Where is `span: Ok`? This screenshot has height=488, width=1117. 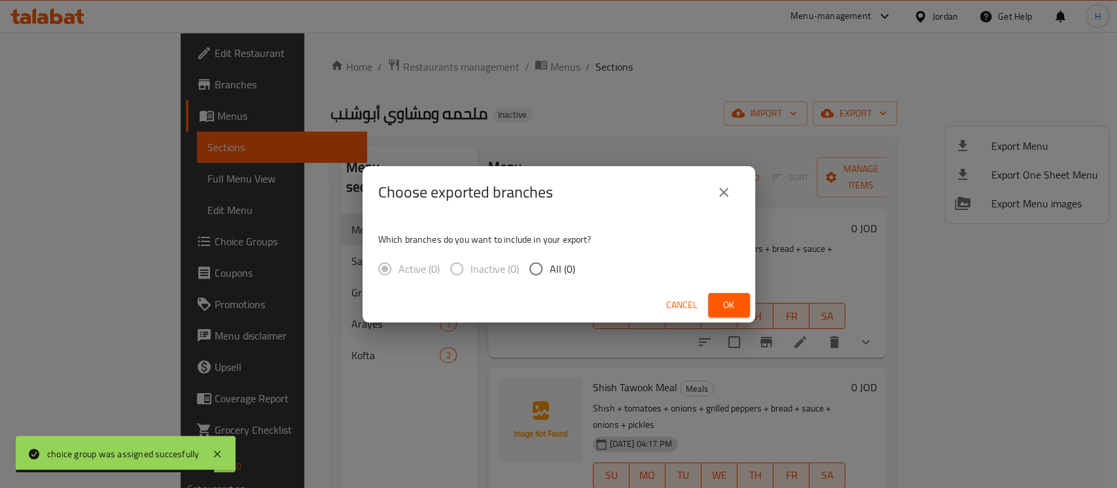
span: Ok is located at coordinates (729, 305).